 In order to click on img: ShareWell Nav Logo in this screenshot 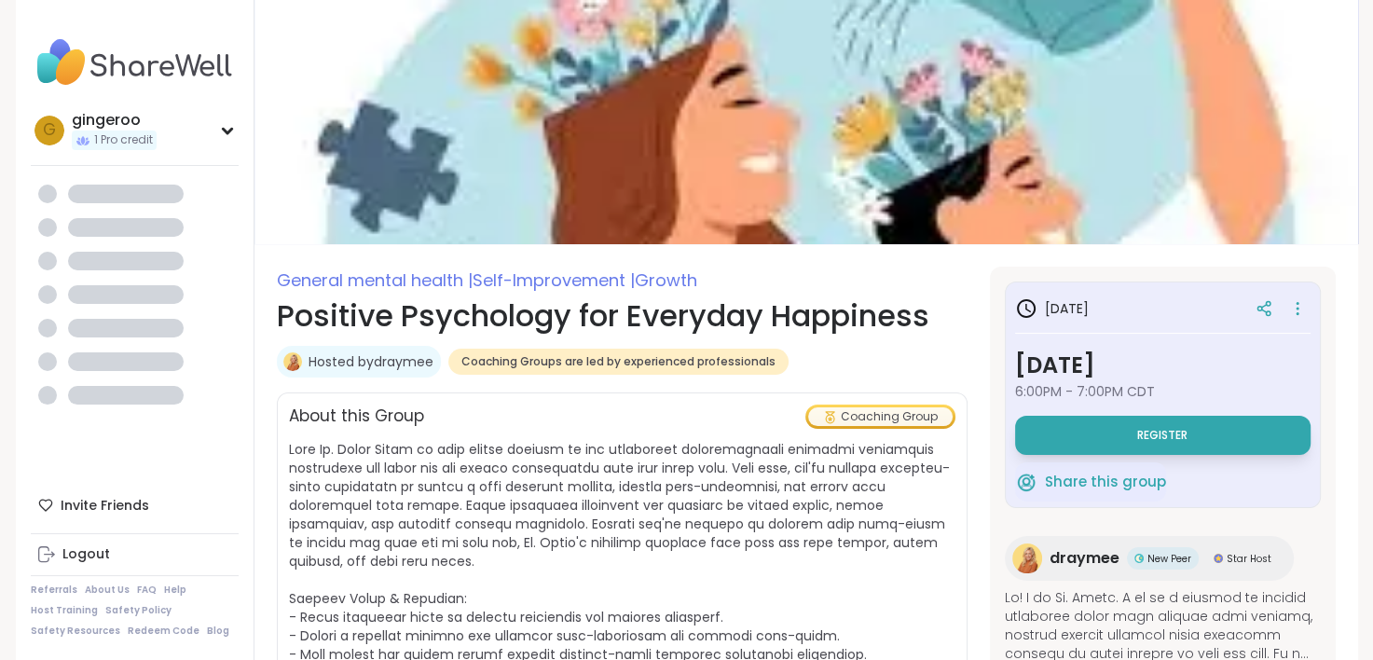, I will do `click(134, 62)`.